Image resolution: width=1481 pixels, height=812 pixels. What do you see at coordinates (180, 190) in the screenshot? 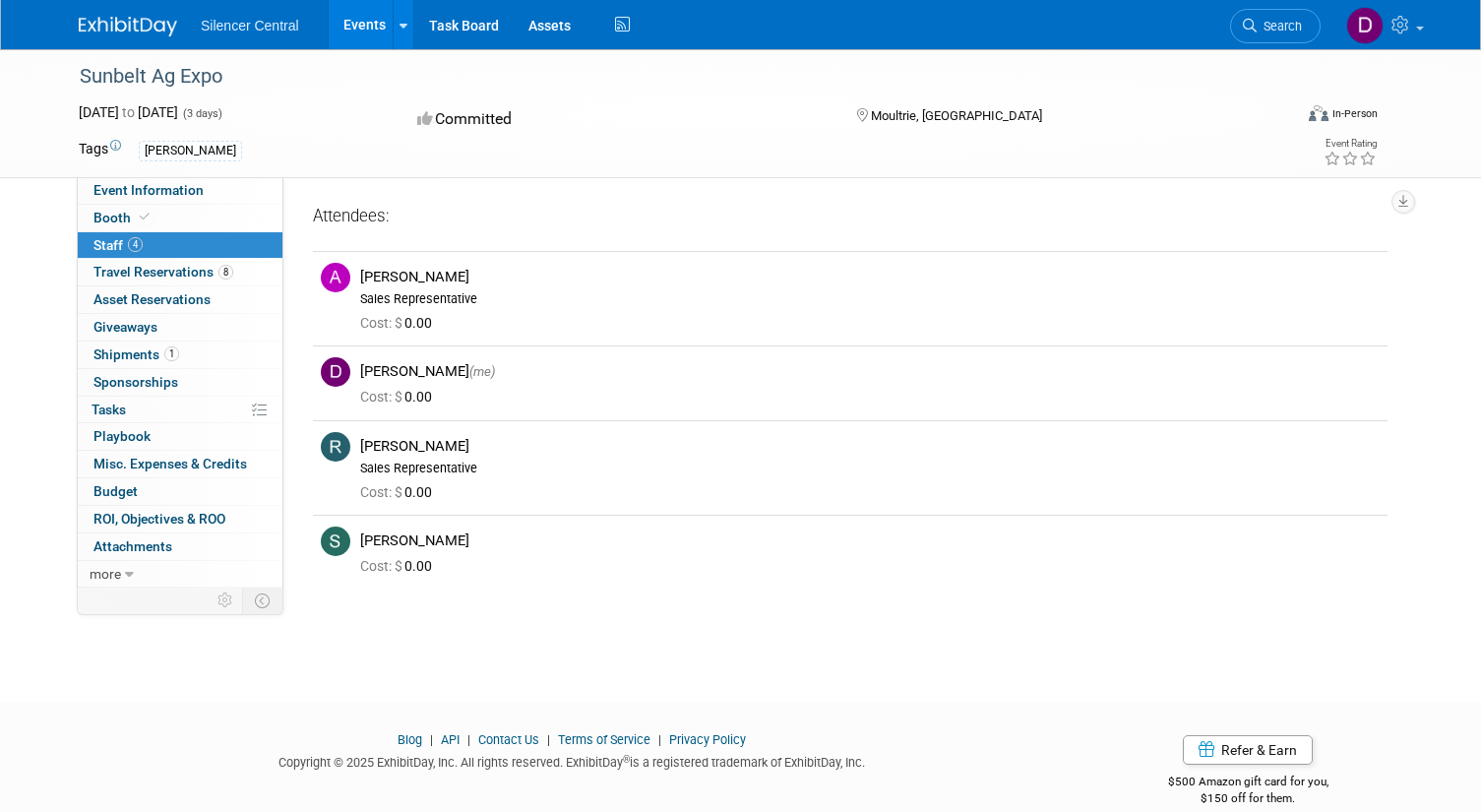
I see `a: Event Information` at bounding box center [180, 190].